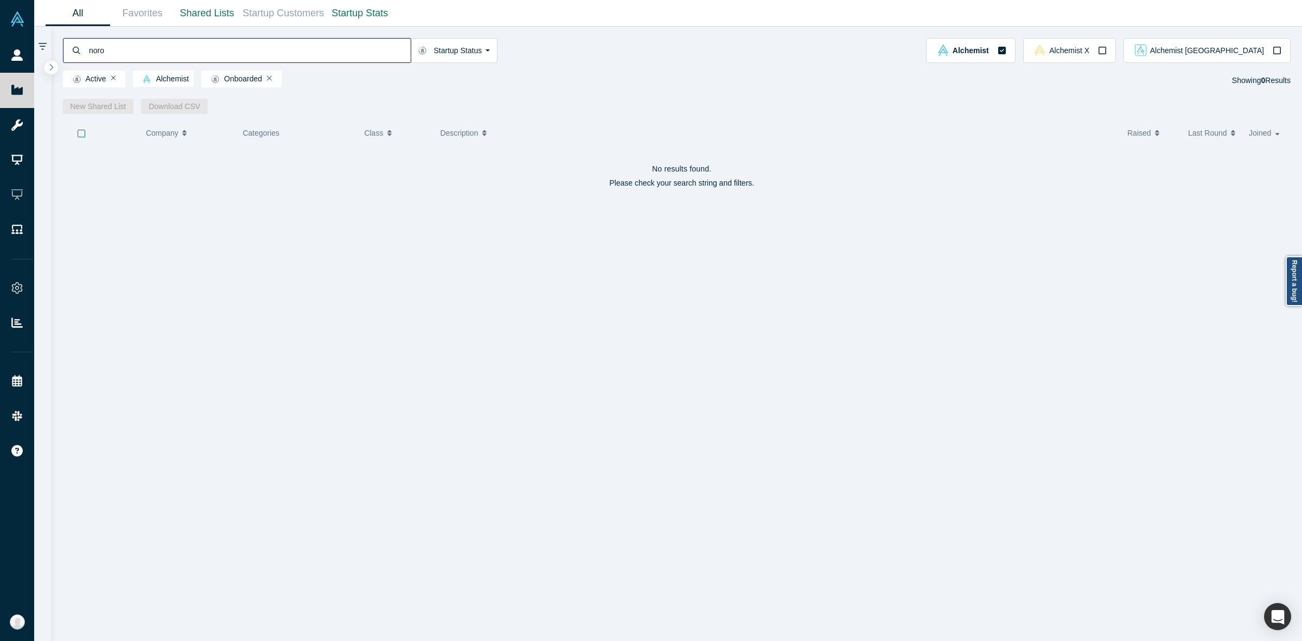  I want to click on button: Description, so click(778, 133).